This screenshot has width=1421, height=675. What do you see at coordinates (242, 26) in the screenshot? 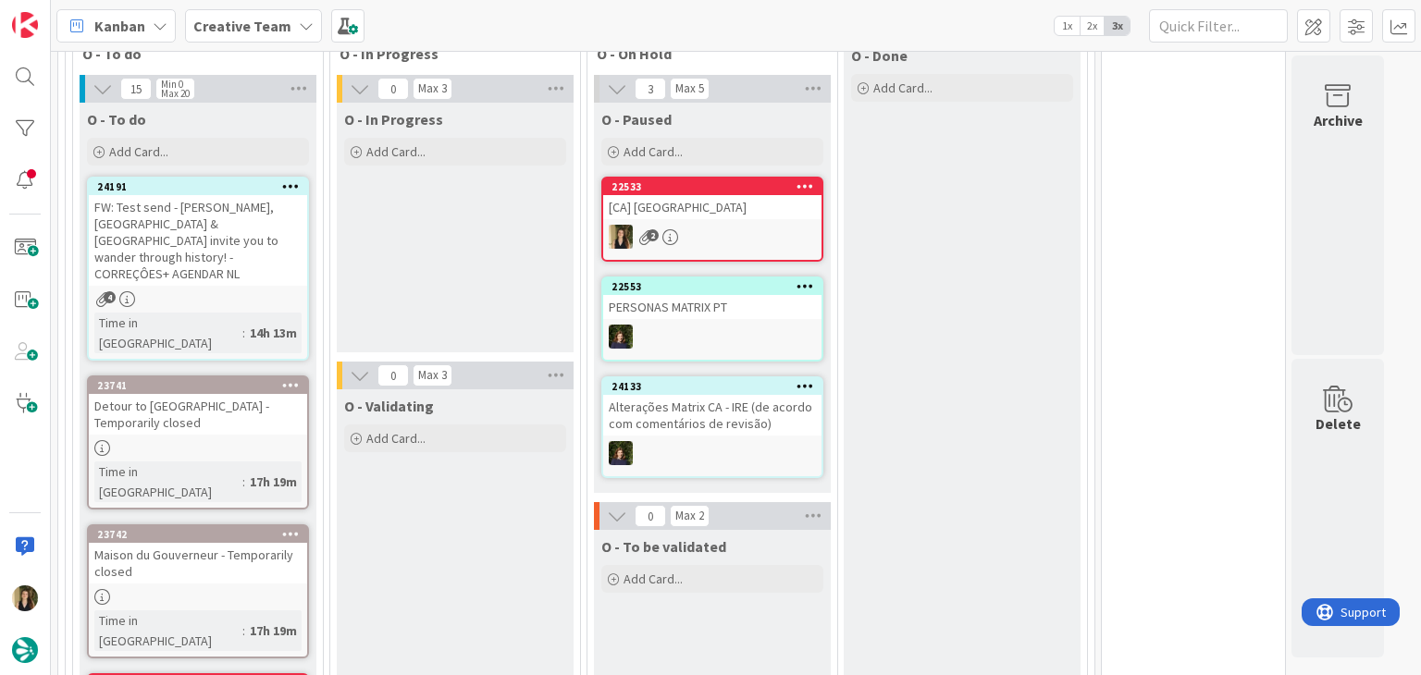
I see `b: Creative Team` at bounding box center [242, 26].